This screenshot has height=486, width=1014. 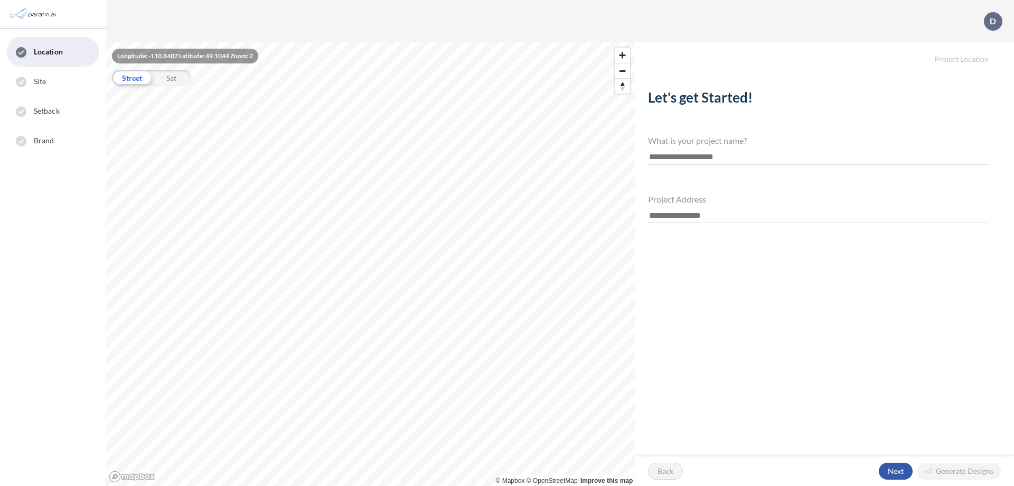 What do you see at coordinates (818, 199) in the screenshot?
I see `h4: Project Address` at bounding box center [818, 199].